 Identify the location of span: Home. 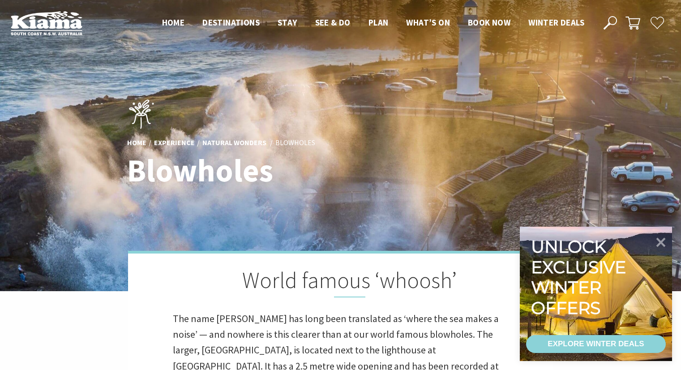
(173, 22).